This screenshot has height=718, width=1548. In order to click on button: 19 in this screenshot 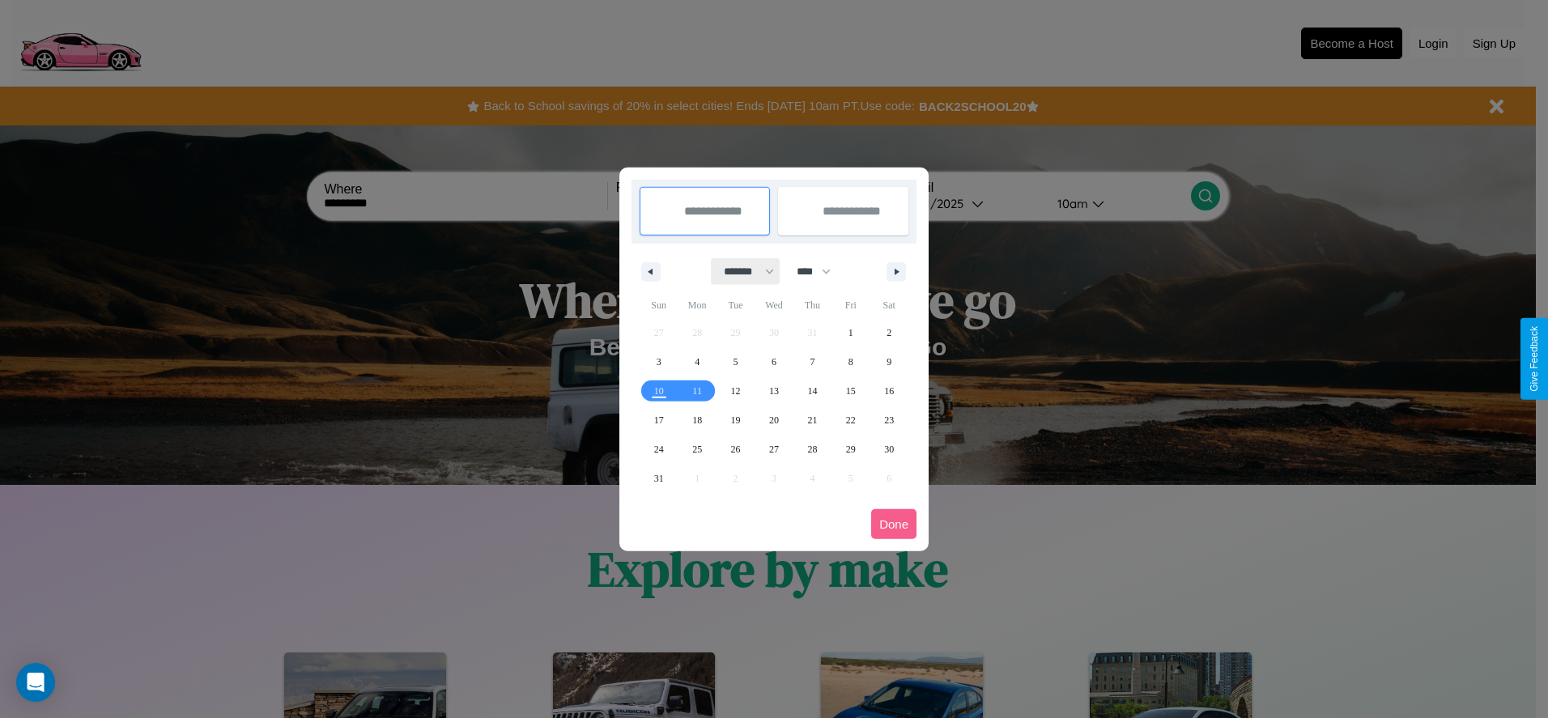, I will do `click(735, 420)`.